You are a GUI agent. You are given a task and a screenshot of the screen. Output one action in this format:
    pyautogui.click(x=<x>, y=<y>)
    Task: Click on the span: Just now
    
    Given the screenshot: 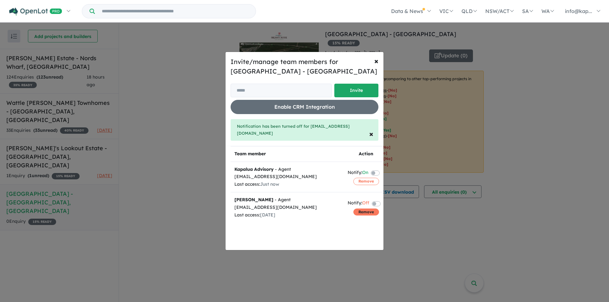 What is the action you would take?
    pyautogui.click(x=270, y=184)
    